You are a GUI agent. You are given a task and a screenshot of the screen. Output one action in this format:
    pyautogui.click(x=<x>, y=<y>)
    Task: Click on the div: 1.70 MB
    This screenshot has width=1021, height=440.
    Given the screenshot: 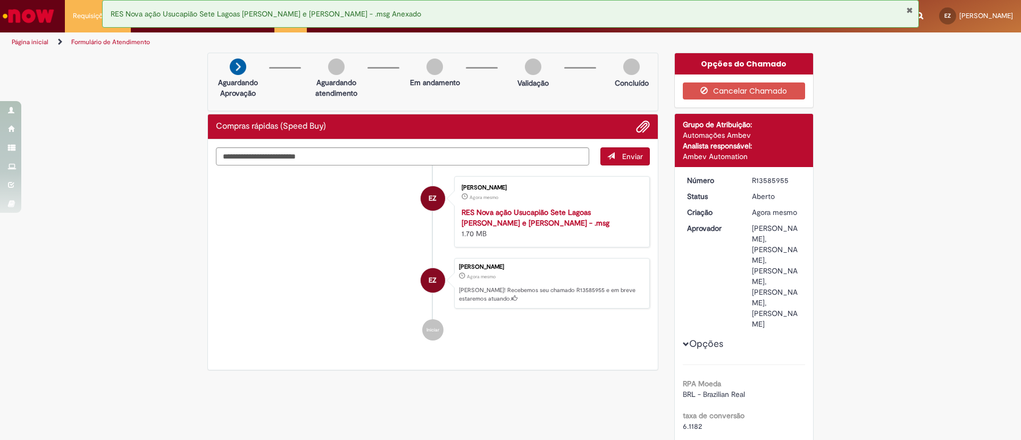 What is the action you would take?
    pyautogui.click(x=550, y=223)
    